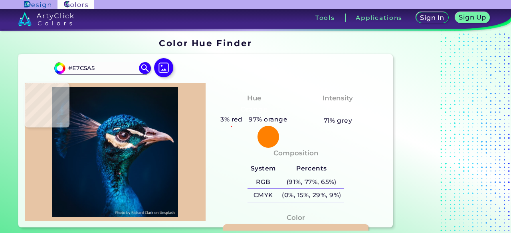 This screenshot has width=511, height=233. What do you see at coordinates (46, 19) in the screenshot?
I see `img: logo_artyclick_colors_white.svg` at bounding box center [46, 19].